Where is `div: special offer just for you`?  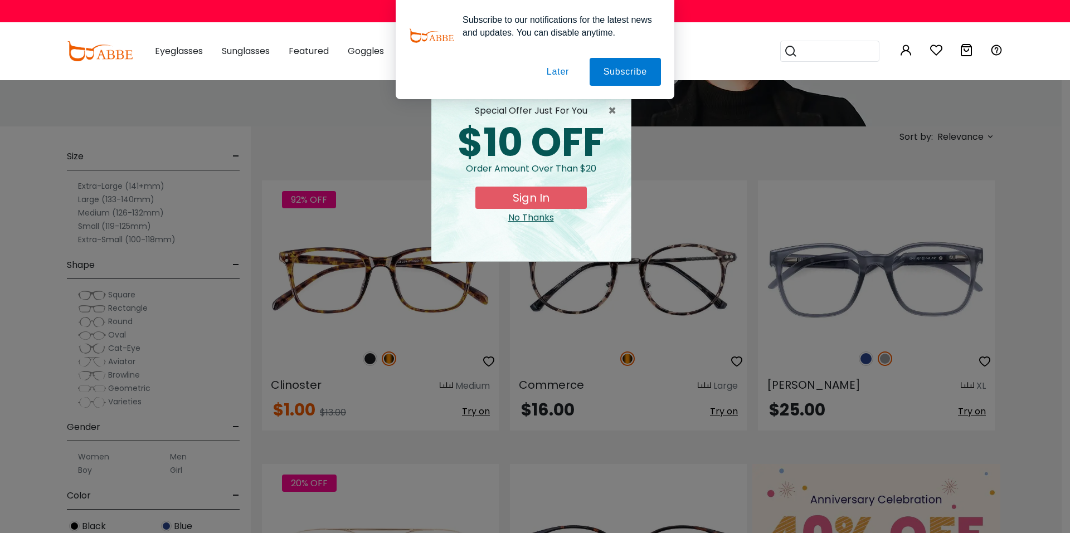 div: special offer just for you is located at coordinates (531, 111).